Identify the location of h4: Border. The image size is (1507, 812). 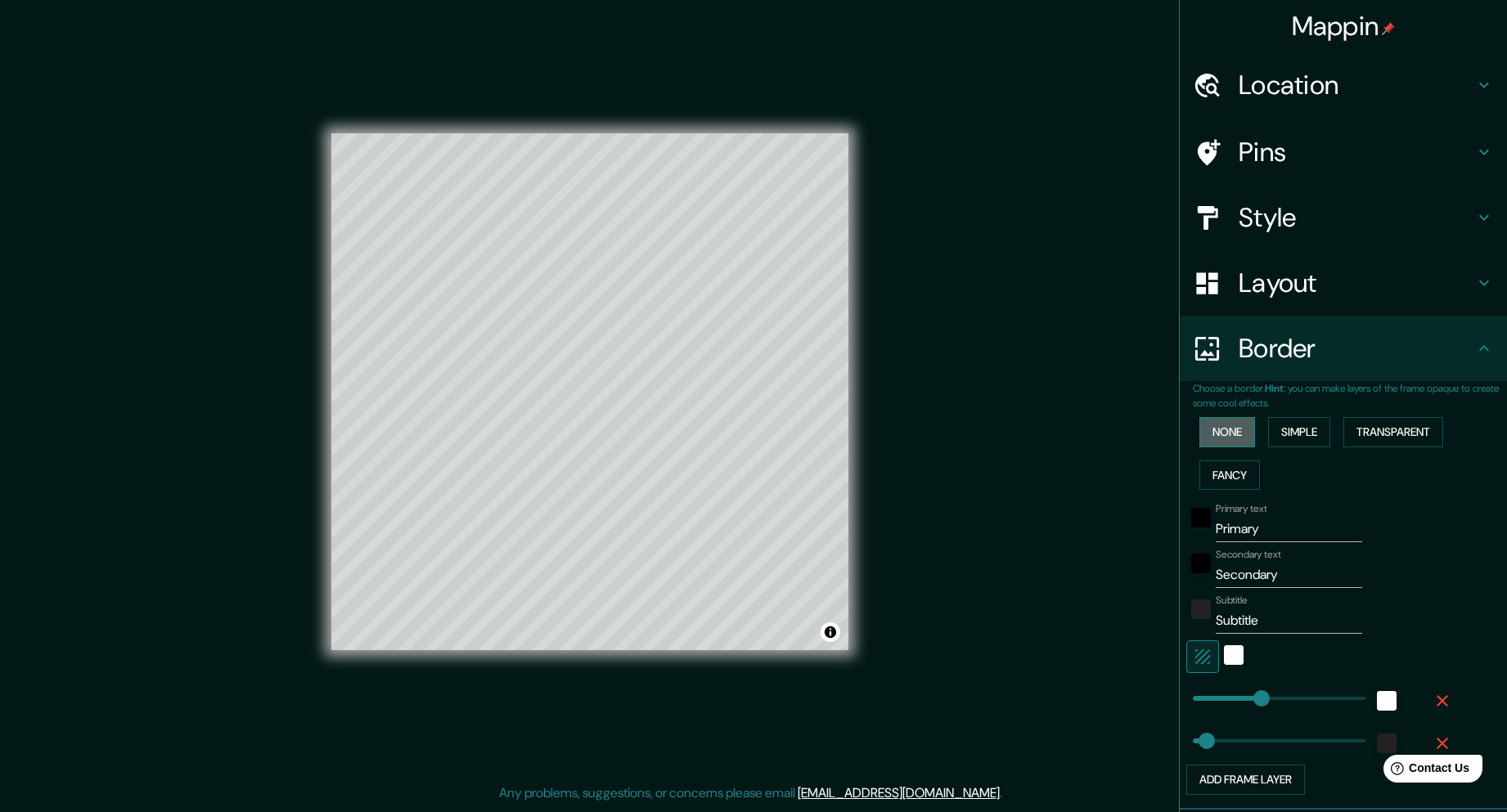
(1357, 349).